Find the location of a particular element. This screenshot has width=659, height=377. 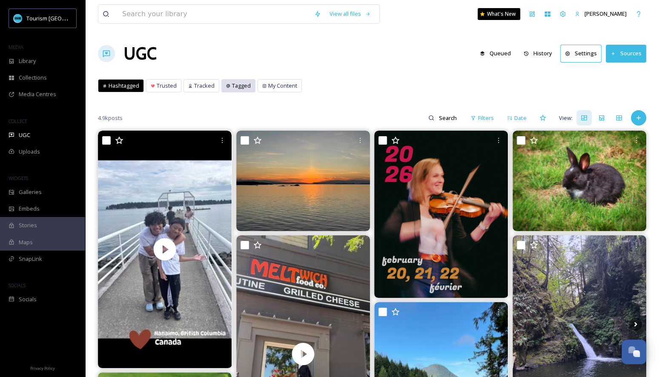

span: Hashtagged is located at coordinates (124, 86).